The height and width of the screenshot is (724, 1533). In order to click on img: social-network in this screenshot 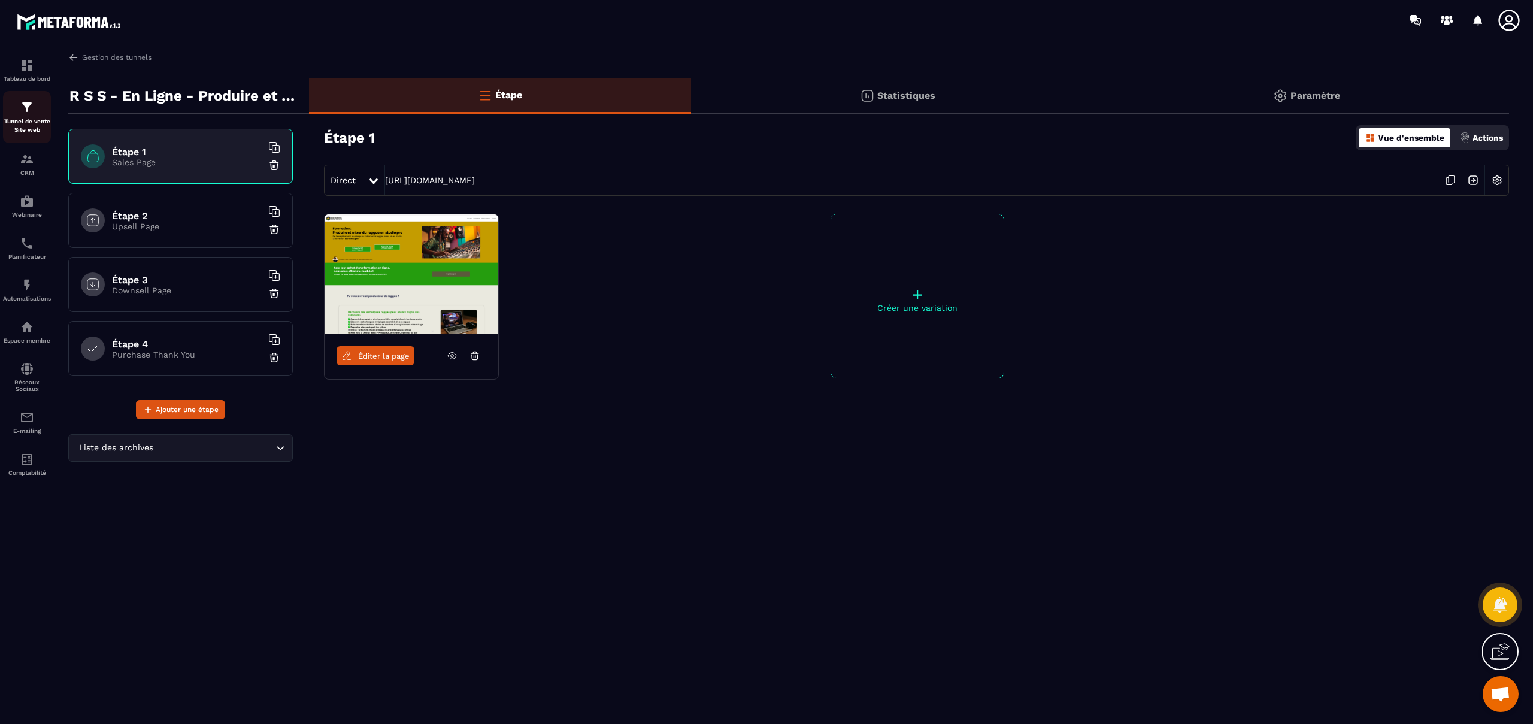, I will do `click(27, 369)`.